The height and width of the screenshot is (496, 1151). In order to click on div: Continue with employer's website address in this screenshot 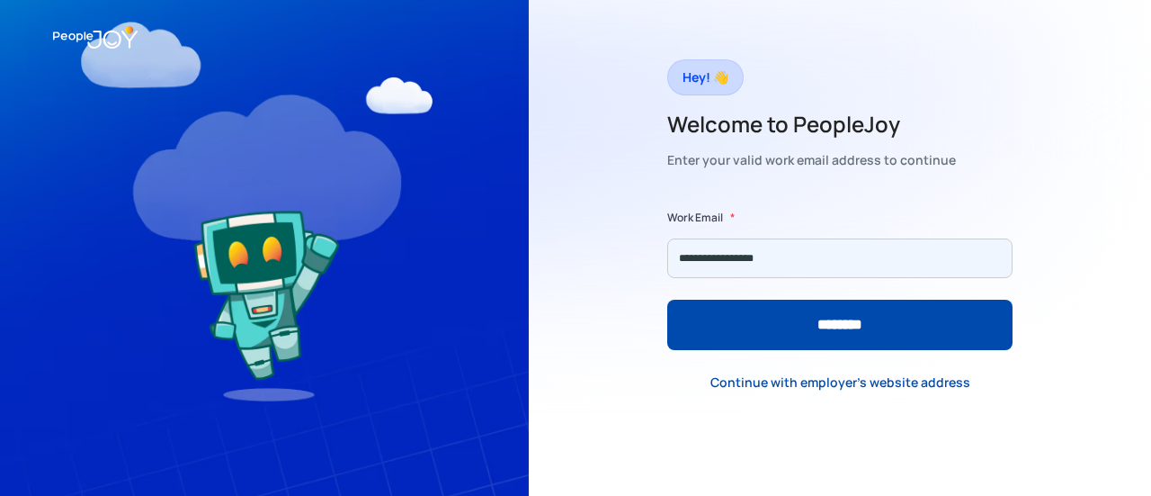, I will do `click(840, 382)`.